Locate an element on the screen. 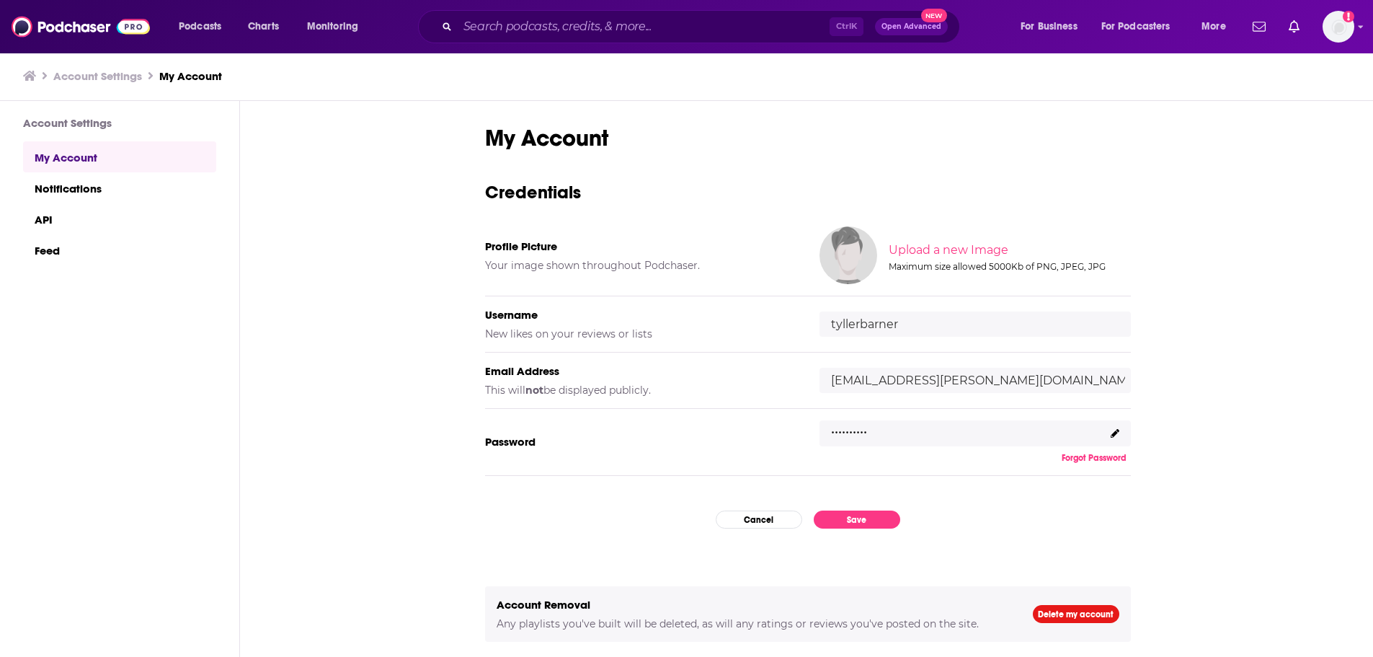  h5: Username is located at coordinates (641, 314).